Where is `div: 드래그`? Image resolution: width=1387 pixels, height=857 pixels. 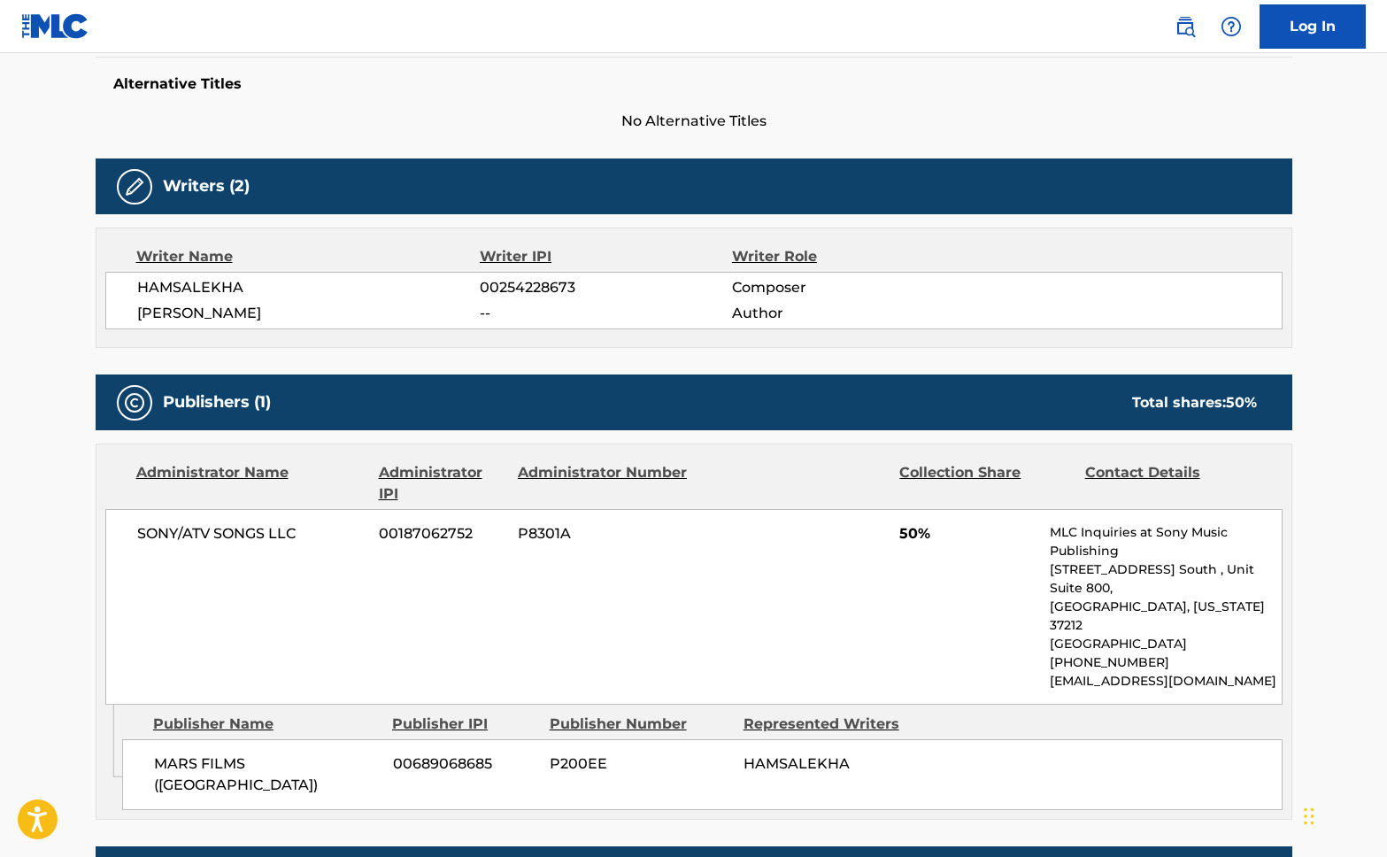 div: 드래그 is located at coordinates (1309, 816).